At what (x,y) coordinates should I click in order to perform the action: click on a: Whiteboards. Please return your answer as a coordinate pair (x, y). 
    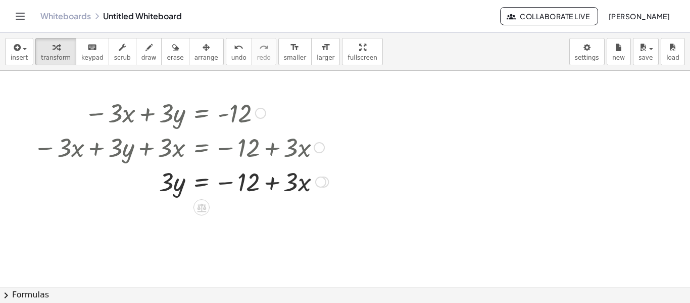
    Looking at the image, I should click on (66, 16).